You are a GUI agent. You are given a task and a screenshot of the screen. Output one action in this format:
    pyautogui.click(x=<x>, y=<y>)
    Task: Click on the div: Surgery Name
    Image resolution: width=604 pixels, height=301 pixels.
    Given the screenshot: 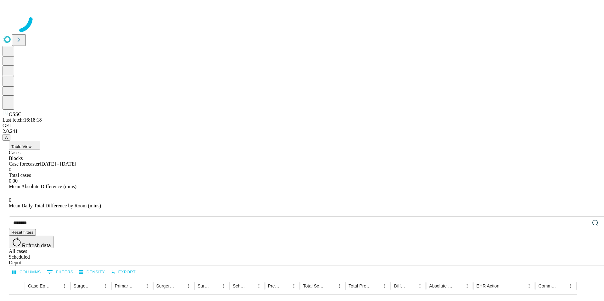 What is the action you would take?
    pyautogui.click(x=165, y=286)
    